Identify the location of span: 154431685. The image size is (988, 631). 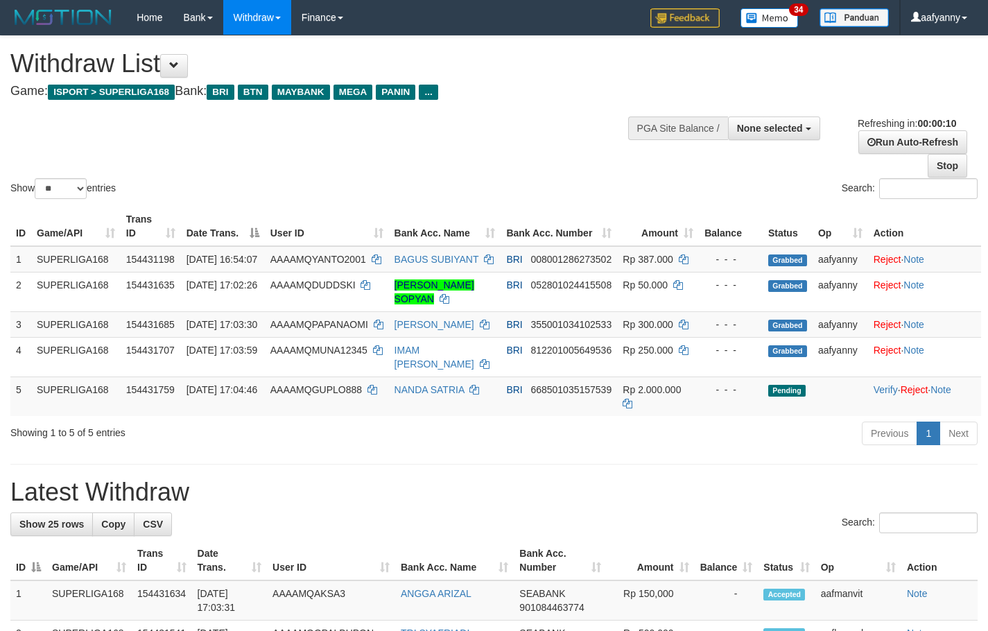
(150, 325).